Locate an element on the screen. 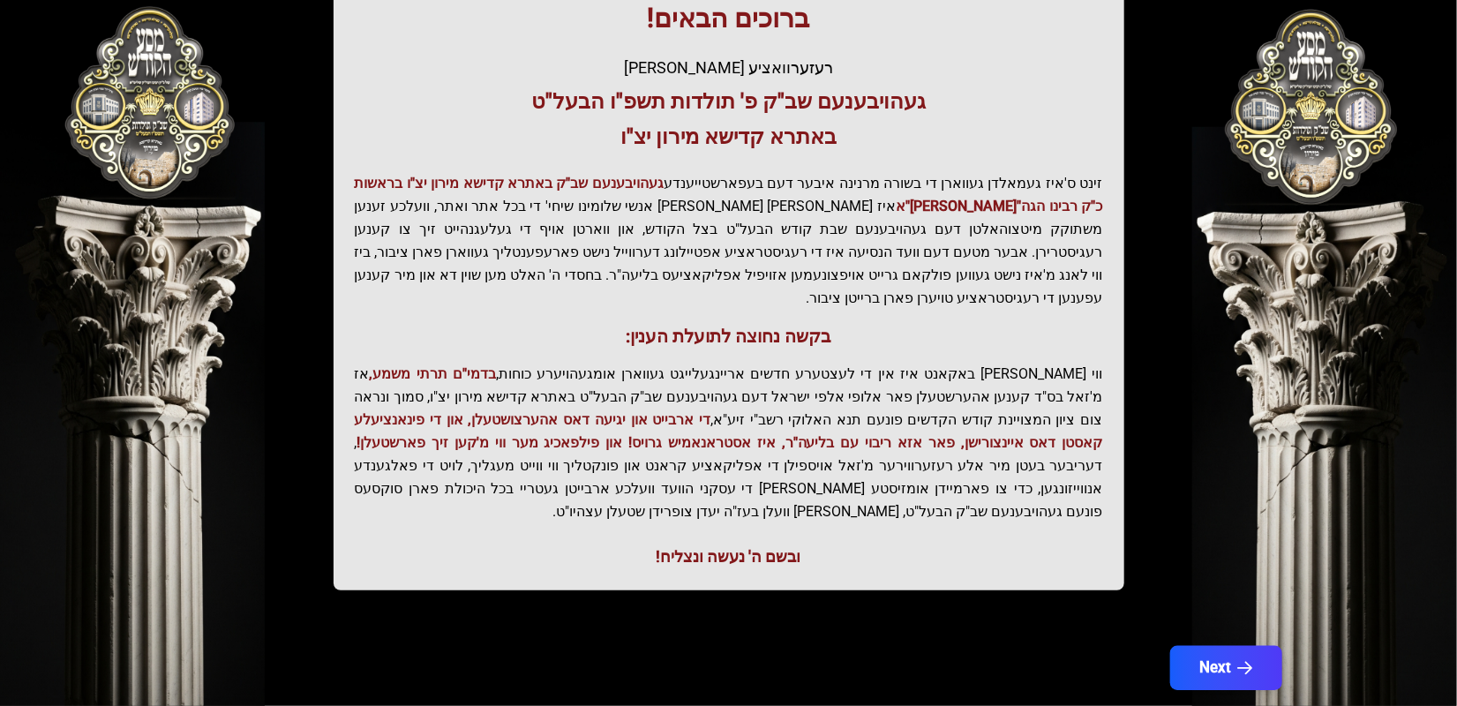 The height and width of the screenshot is (706, 1457). span: די ארבייט און יגיעה דאס אהערצושטעלן, און די פינאנציעלע קאסטן דאס איינצורישן, פאר אזא ריבוי עם בלי... is located at coordinates (729, 431).